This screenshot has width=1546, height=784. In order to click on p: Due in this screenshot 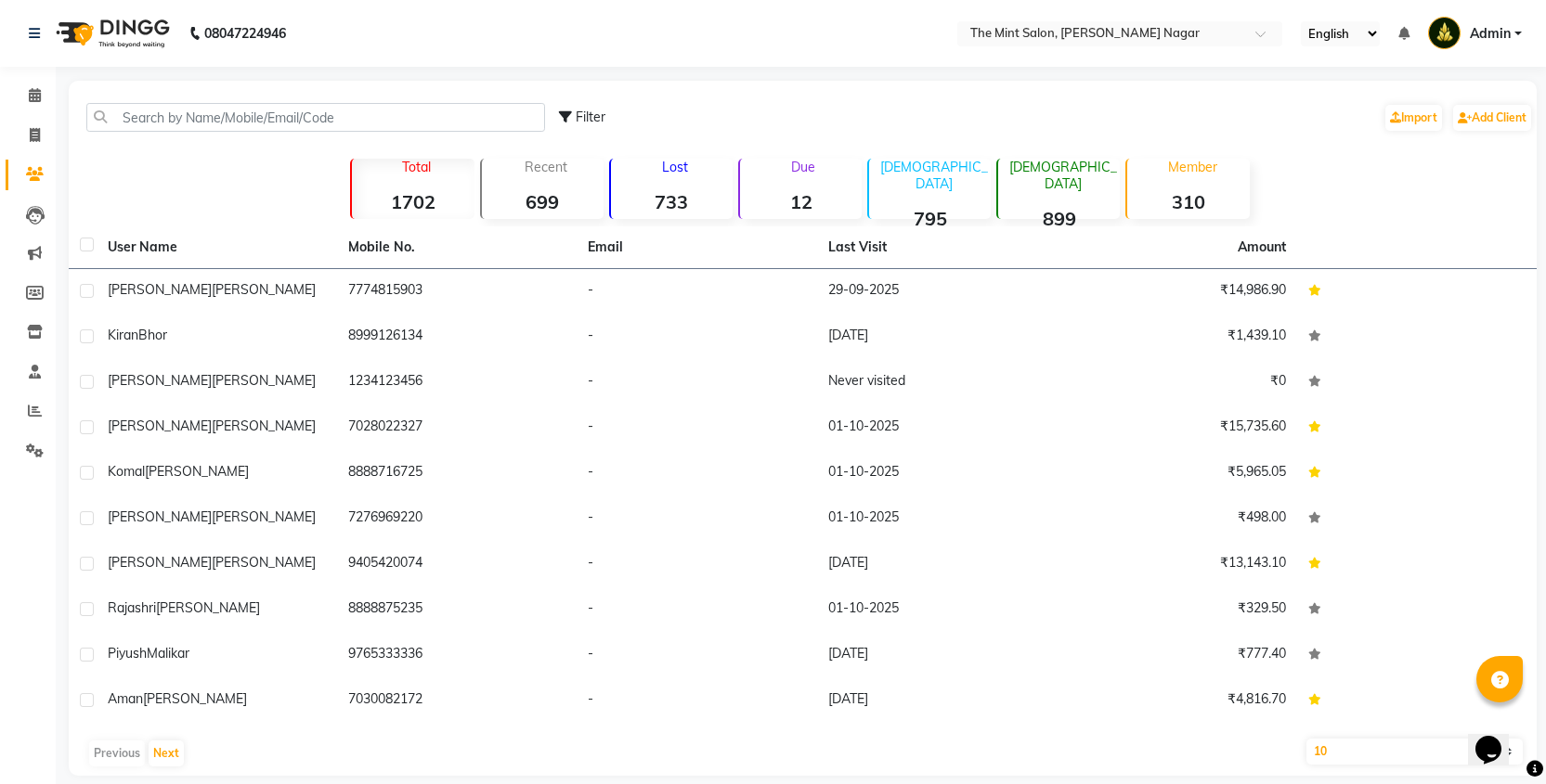, I will do `click(802, 167)`.